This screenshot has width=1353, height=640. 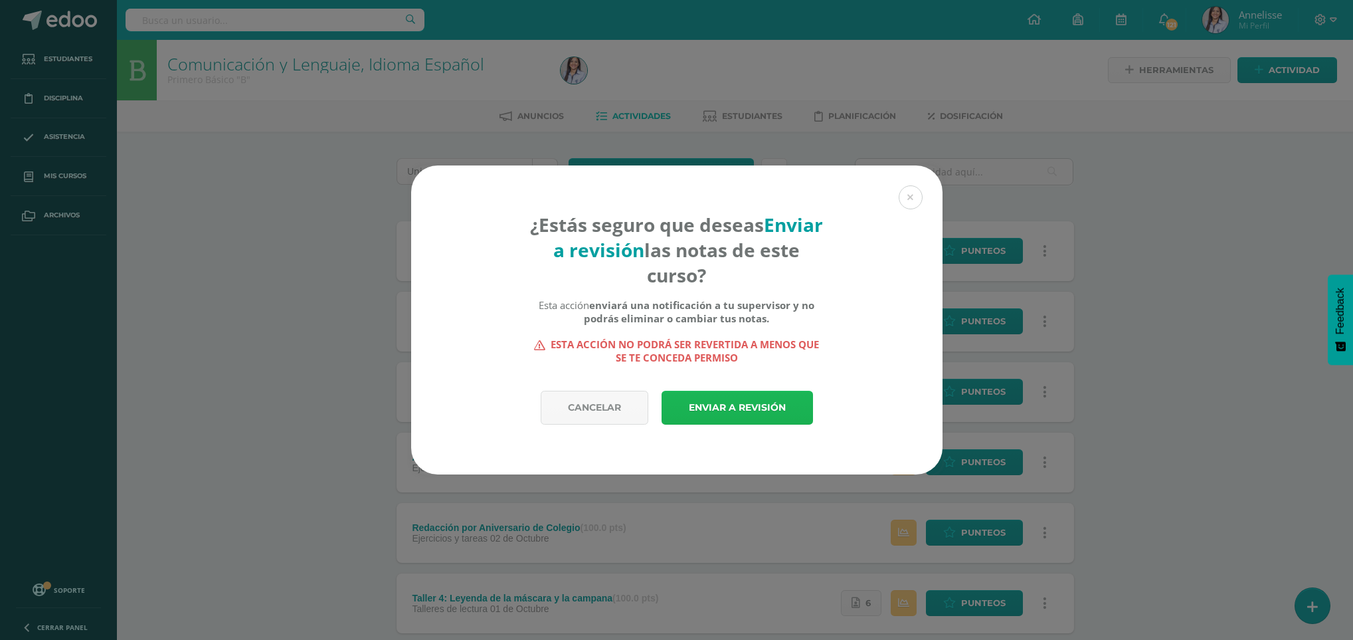 What do you see at coordinates (911, 197) in the screenshot?
I see `button: Close (Esc)` at bounding box center [911, 197].